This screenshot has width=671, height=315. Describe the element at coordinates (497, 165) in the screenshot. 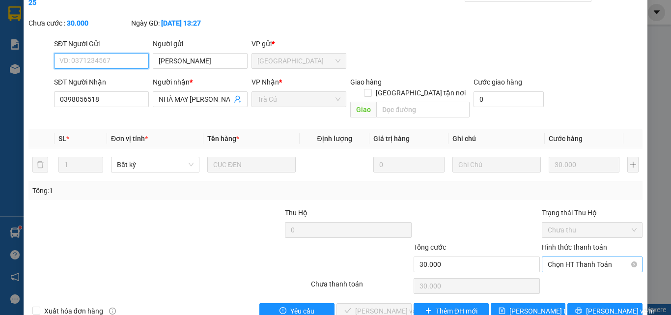

I see `input: Ghi Chú` at that location.